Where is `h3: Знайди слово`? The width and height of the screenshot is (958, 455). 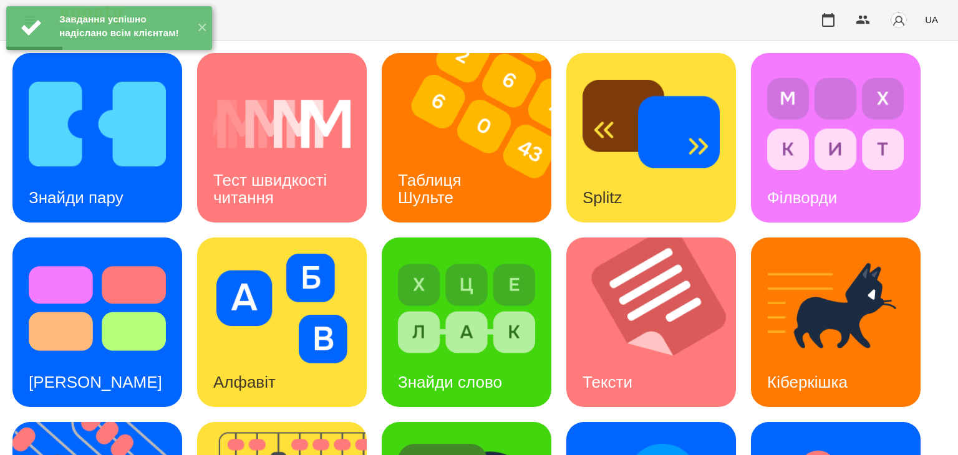 h3: Знайди слово is located at coordinates (450, 382).